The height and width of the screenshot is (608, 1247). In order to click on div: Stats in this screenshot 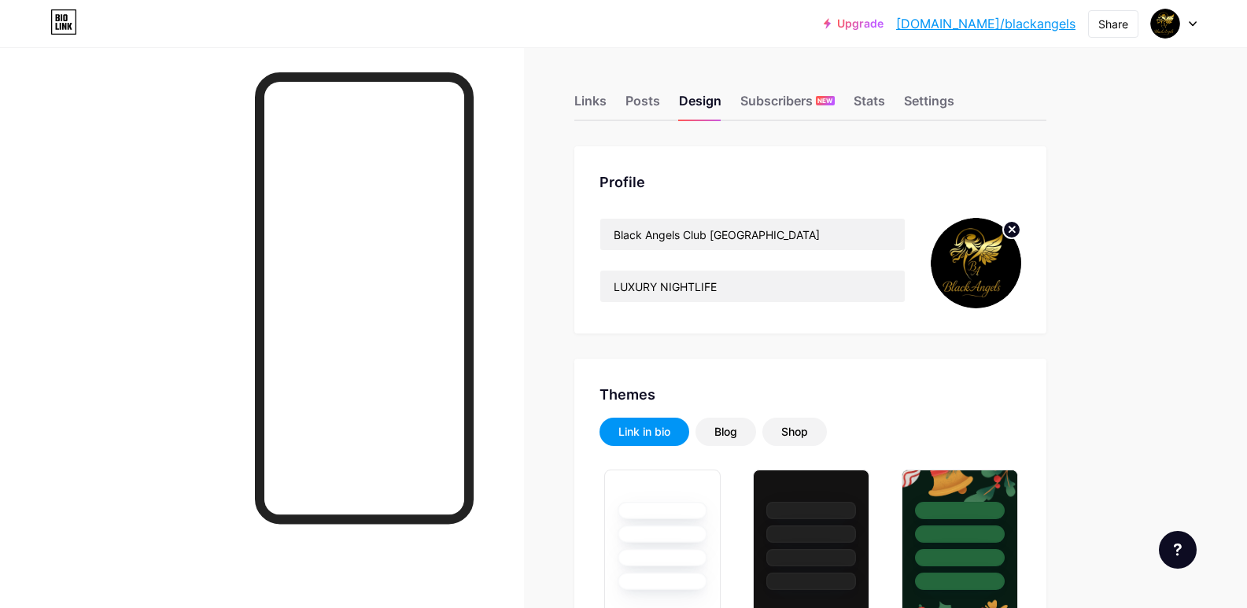, I will do `click(869, 105)`.